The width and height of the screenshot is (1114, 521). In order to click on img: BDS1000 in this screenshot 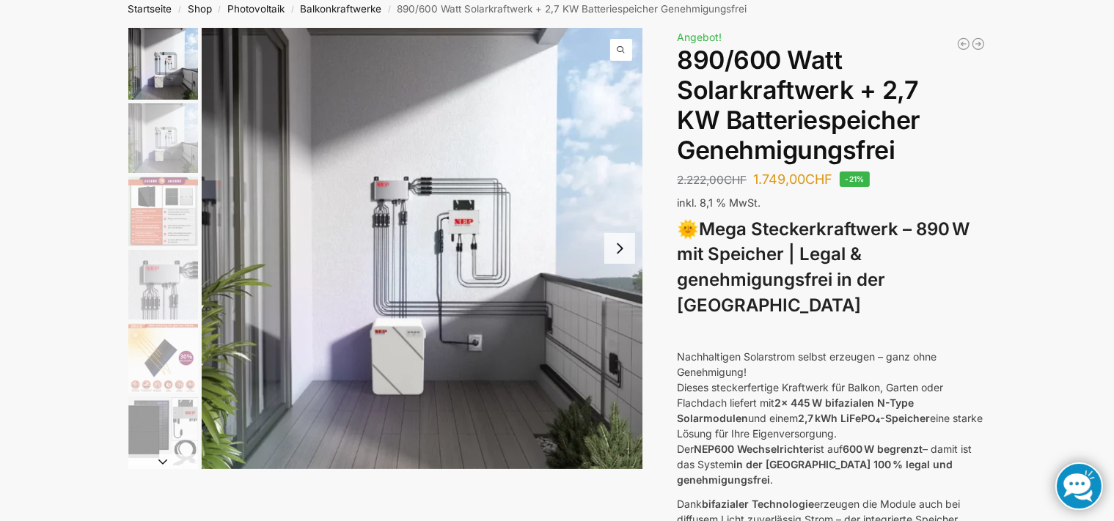, I will do `click(163, 285)`.